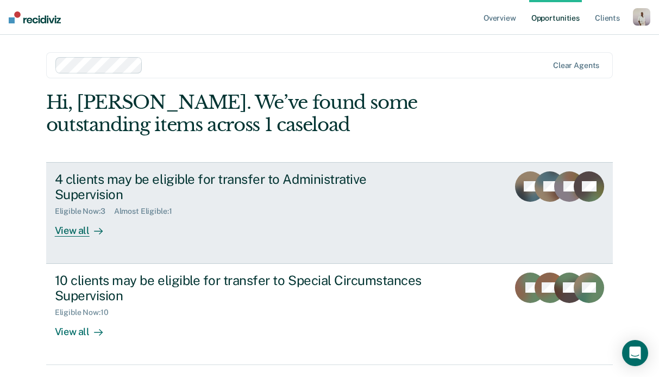 This screenshot has width=659, height=377. Describe the element at coordinates (246, 288) in the screenshot. I see `div: 10 clients may be eligible for transfer to Special Circumstances Supervision` at that location.